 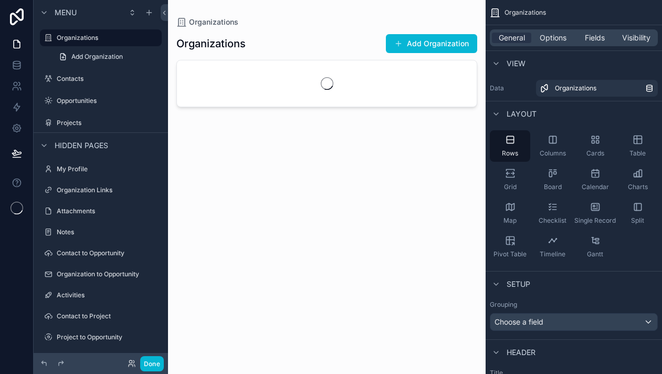 What do you see at coordinates (509, 247) in the screenshot?
I see `button: Pivot Table` at bounding box center [509, 247].